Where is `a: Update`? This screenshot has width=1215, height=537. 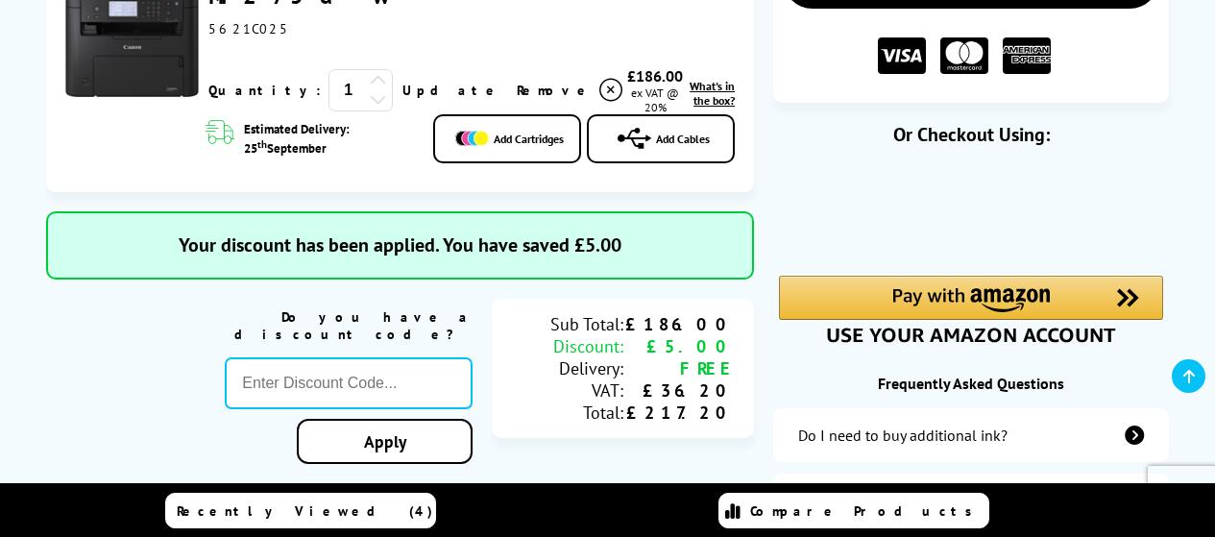 a: Update is located at coordinates (451, 90).